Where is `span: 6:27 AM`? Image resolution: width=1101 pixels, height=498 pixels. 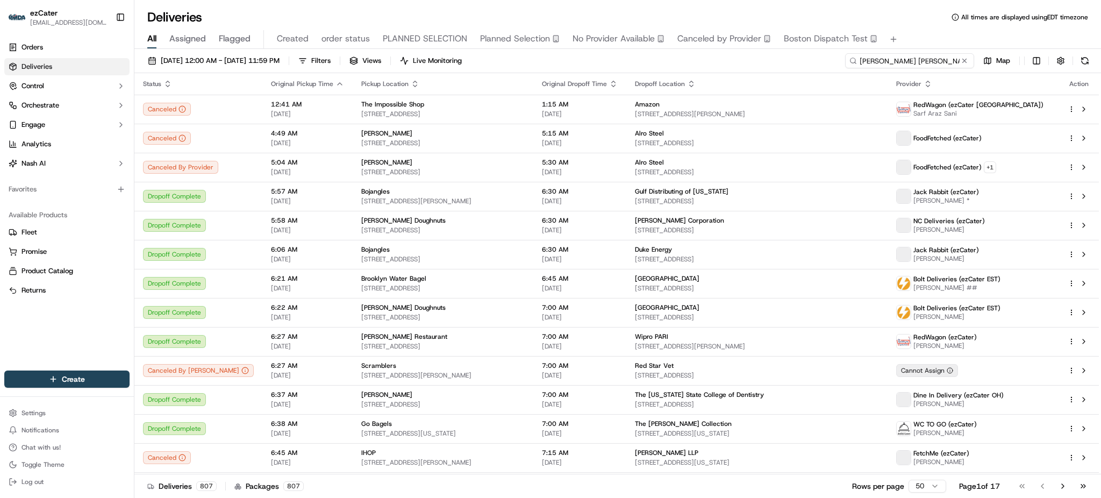 span: 6:27 AM is located at coordinates (308, 366).